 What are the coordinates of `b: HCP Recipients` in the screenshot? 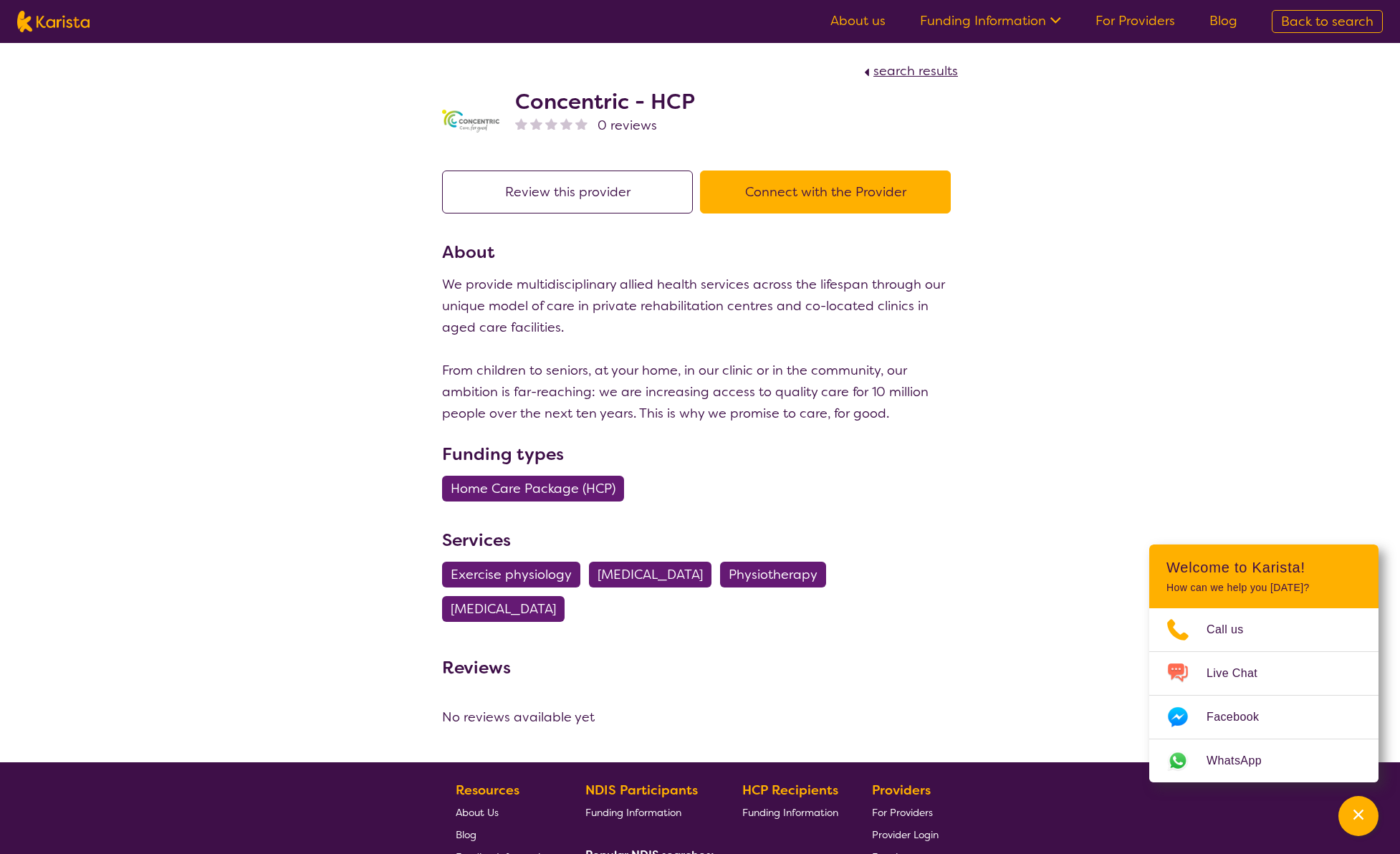 It's located at (790, 790).